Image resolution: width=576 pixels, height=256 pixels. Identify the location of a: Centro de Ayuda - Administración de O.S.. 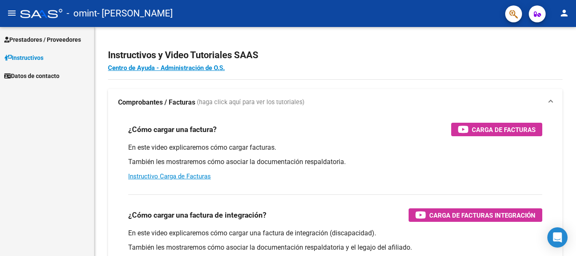
(166, 68).